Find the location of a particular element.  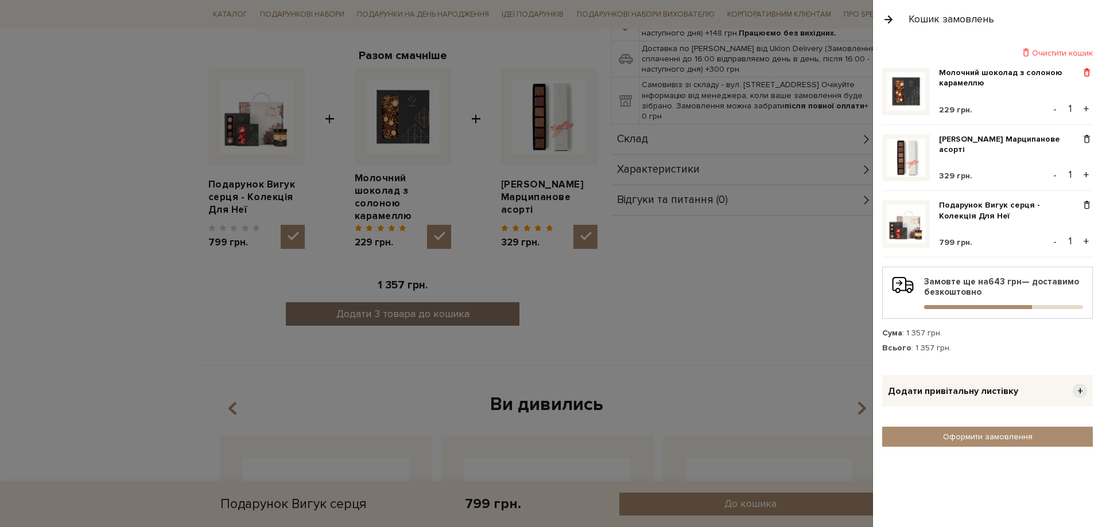

strong: Сума is located at coordinates (892, 333).